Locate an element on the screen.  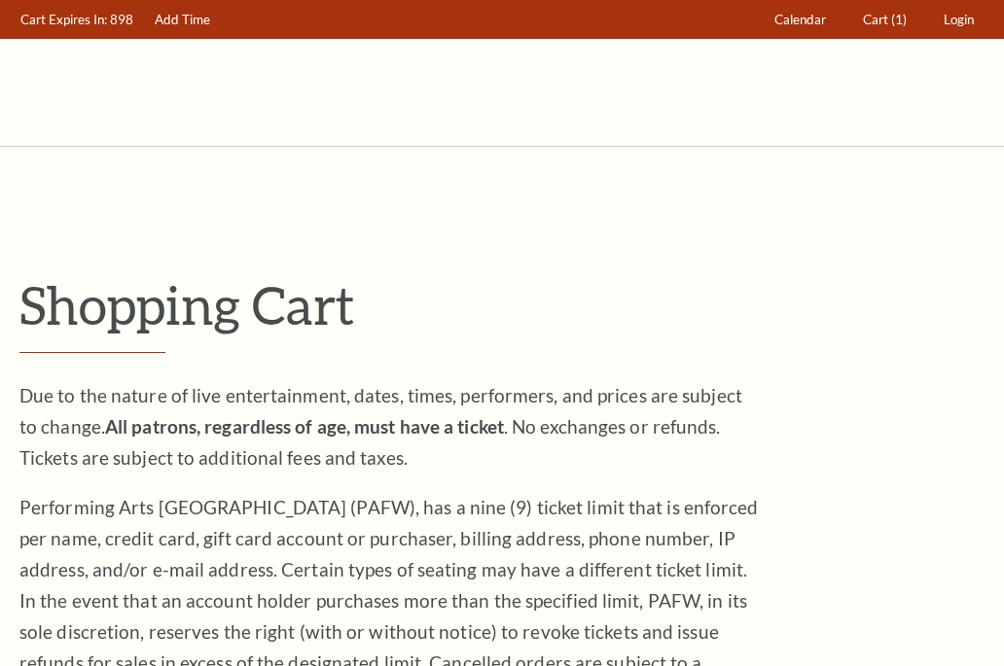
a: Calendar is located at coordinates (801, 19).